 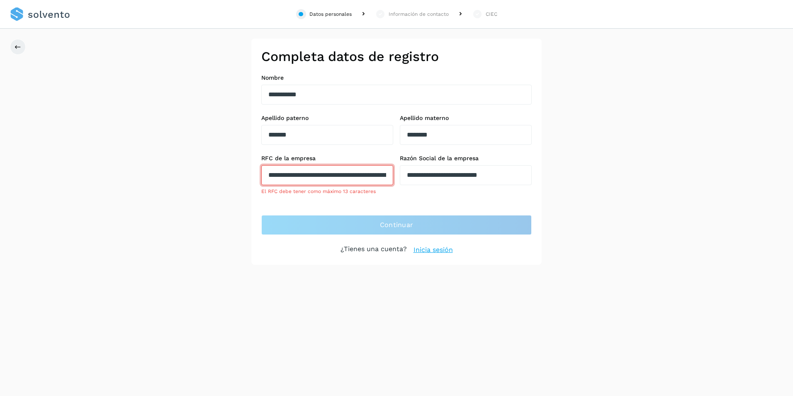 I want to click on p: ¿Tienes una cuenta?, so click(x=374, y=250).